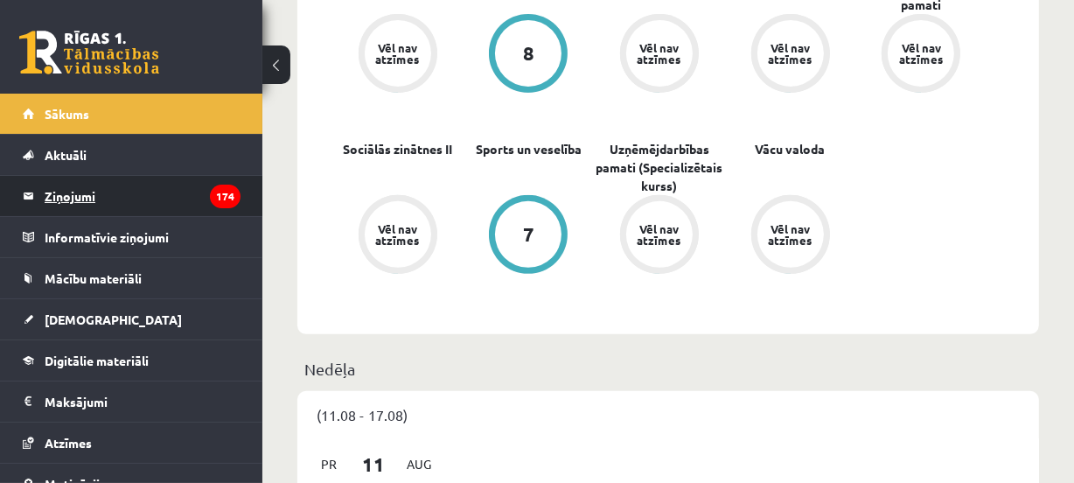 Image resolution: width=1074 pixels, height=483 pixels. I want to click on a: Sports un veselība, so click(528, 149).